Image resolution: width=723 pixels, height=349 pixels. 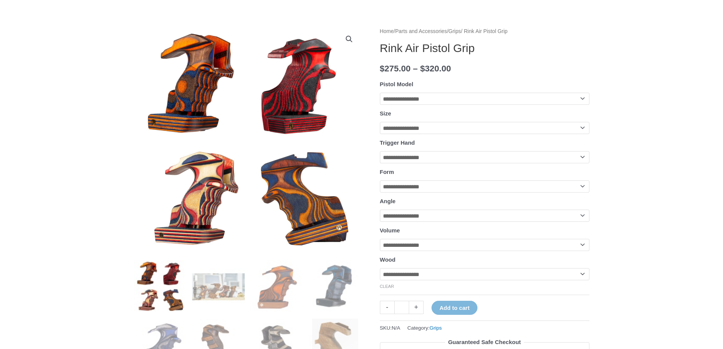 What do you see at coordinates (421, 31) in the screenshot?
I see `a: Parts and Accessories` at bounding box center [421, 31].